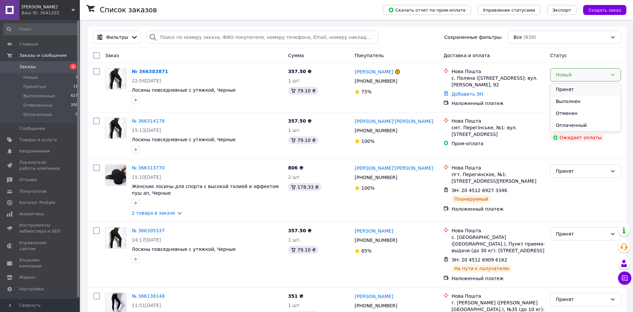 The height and width of the screenshot is (312, 633). What do you see at coordinates (112, 56) in the screenshot?
I see `span: Заказ` at bounding box center [112, 56].